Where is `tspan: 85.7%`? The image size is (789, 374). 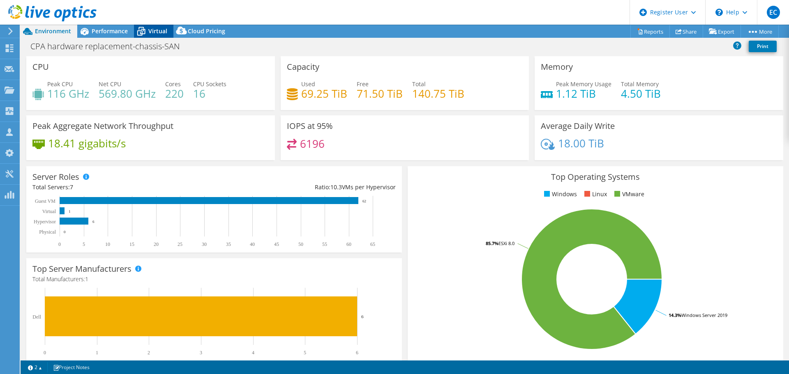 tspan: 85.7% is located at coordinates (492, 243).